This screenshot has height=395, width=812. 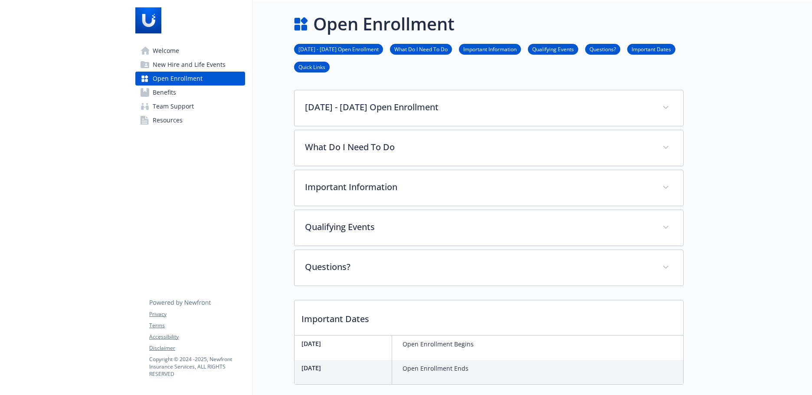 What do you see at coordinates (553, 49) in the screenshot?
I see `a: Qualifying Events` at bounding box center [553, 49].